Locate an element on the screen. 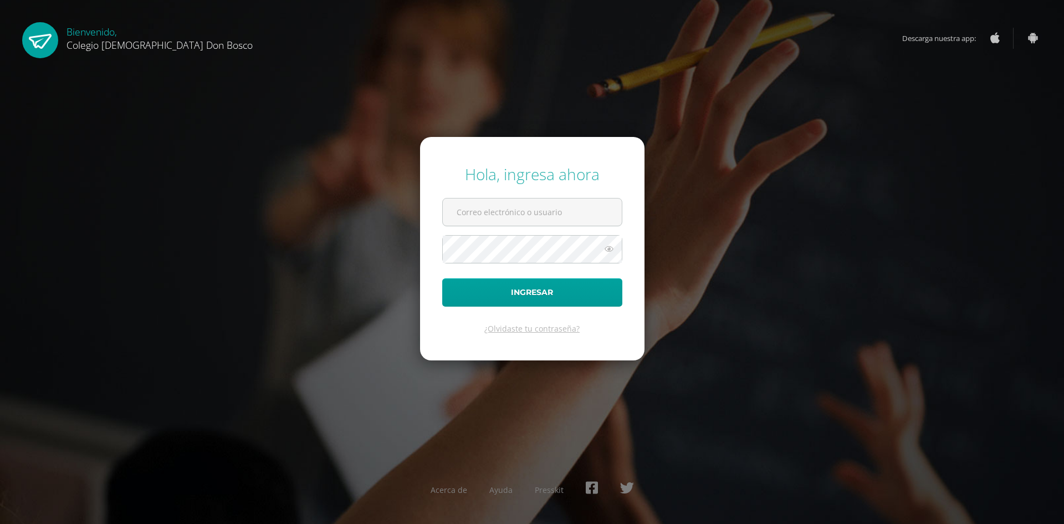  a: Ayuda is located at coordinates (501, 489).